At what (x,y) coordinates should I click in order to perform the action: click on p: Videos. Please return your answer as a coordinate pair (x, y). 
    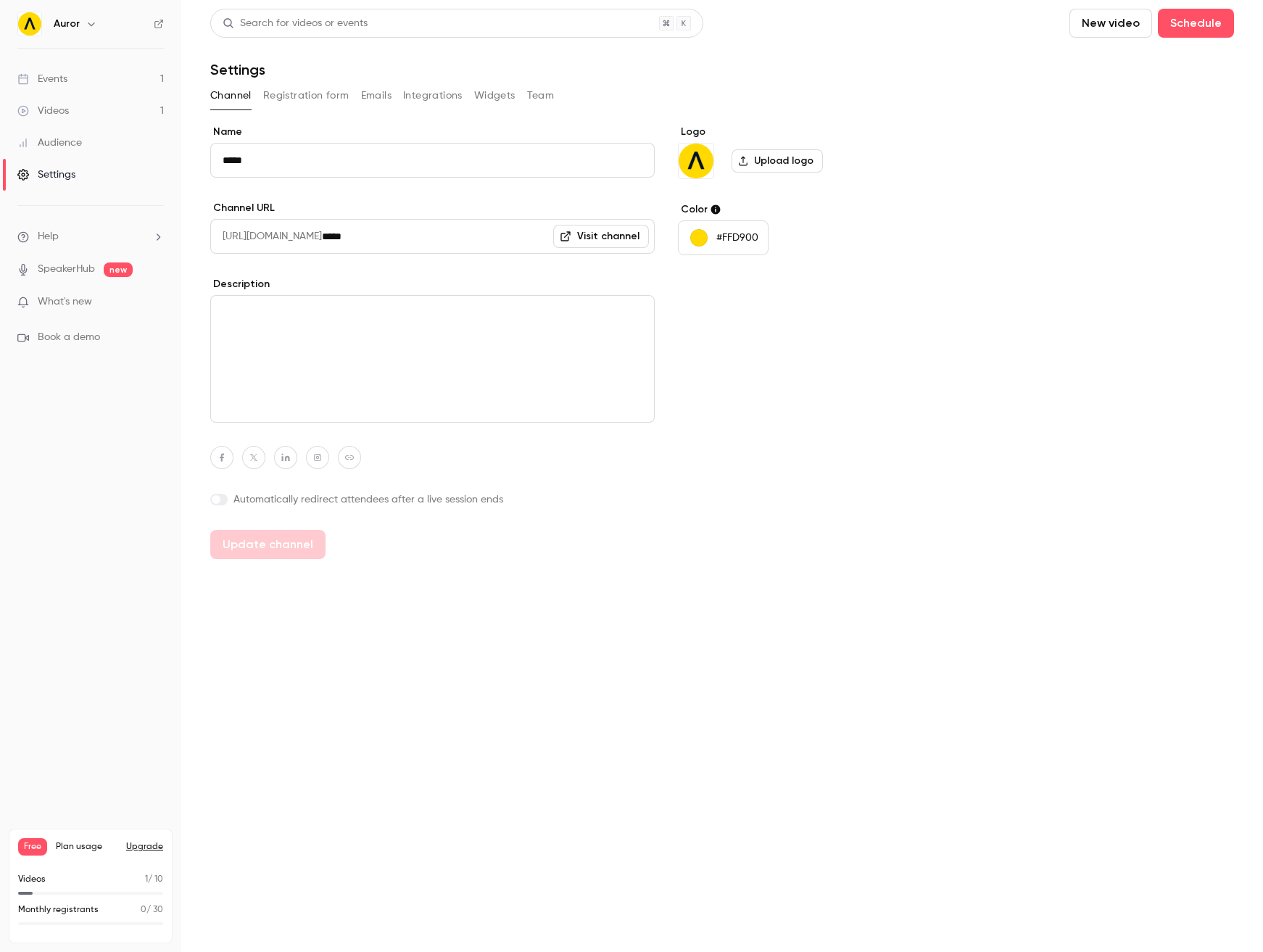
    Looking at the image, I should click on (31, 879).